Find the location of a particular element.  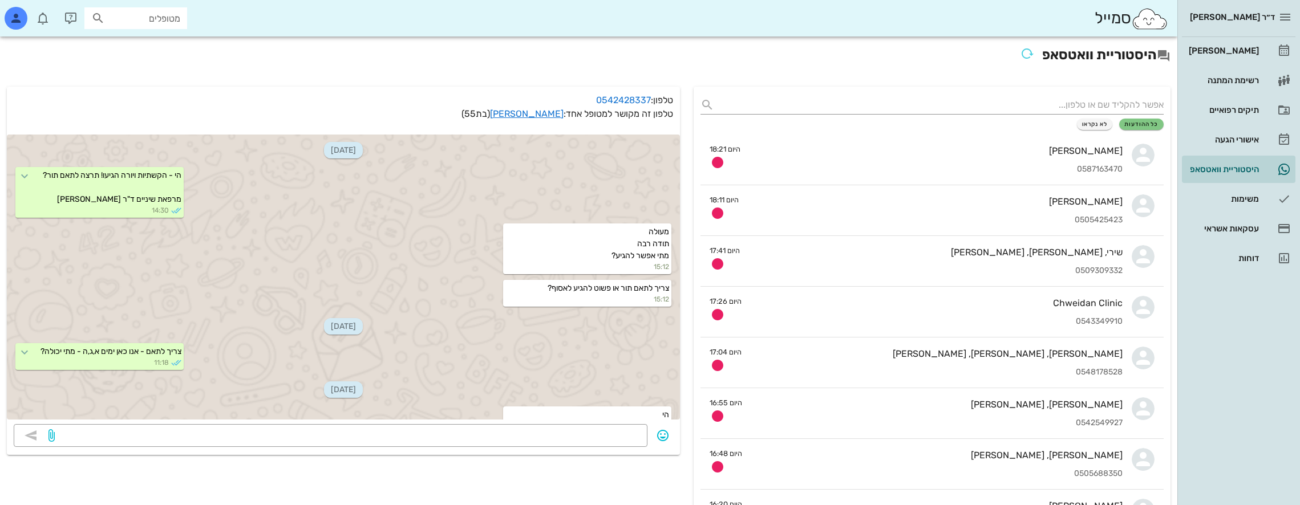

a: רשימת המתנה is located at coordinates (1238, 80).